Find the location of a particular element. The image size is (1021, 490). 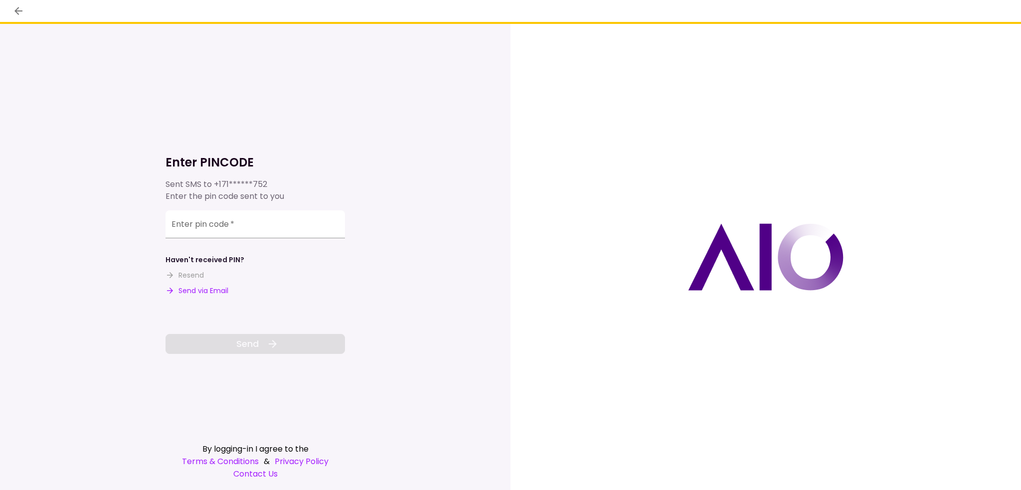

div: By logging-in I agree to the is located at coordinates (255, 449).